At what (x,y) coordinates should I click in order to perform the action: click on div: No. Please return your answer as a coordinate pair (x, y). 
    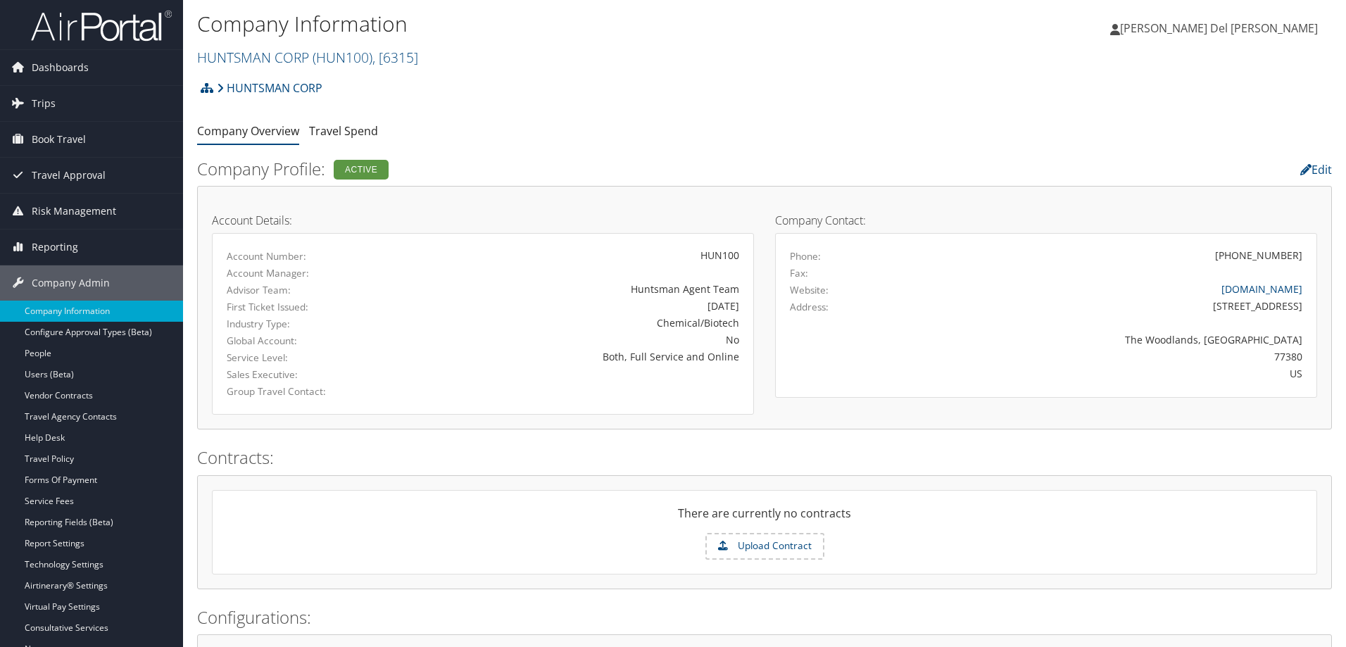
    Looking at the image, I should click on (572, 339).